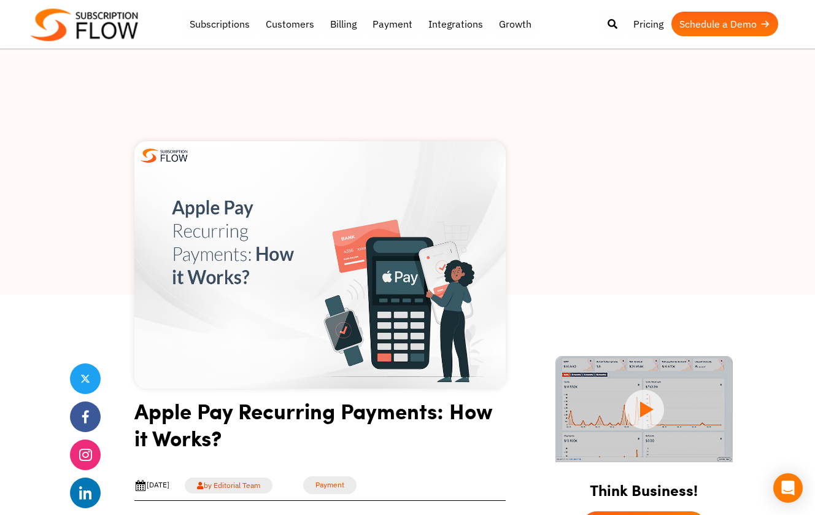  Describe the element at coordinates (228, 485) in the screenshot. I see `a: by Editorial Team` at that location.